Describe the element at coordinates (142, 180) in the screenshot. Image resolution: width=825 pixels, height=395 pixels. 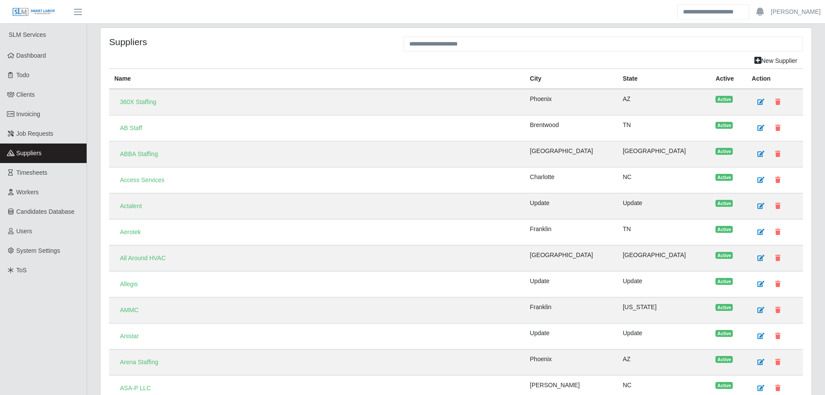
I see `a: Access Services` at that location.